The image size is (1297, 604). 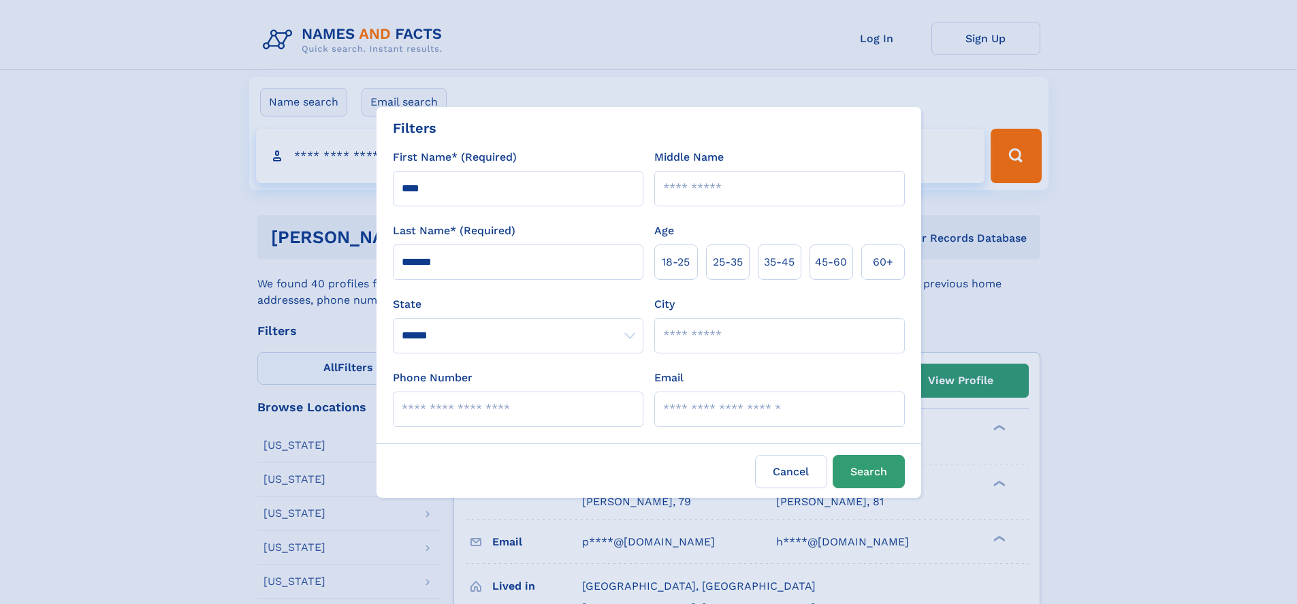 I want to click on span: 18‑25, so click(x=675, y=262).